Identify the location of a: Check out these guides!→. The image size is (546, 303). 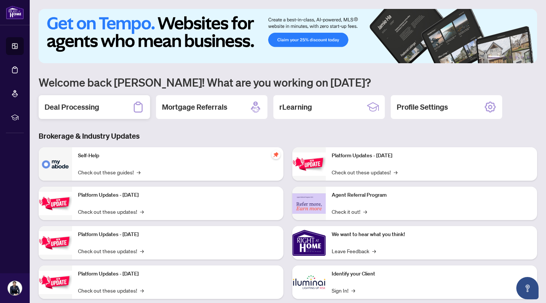
(109, 172).